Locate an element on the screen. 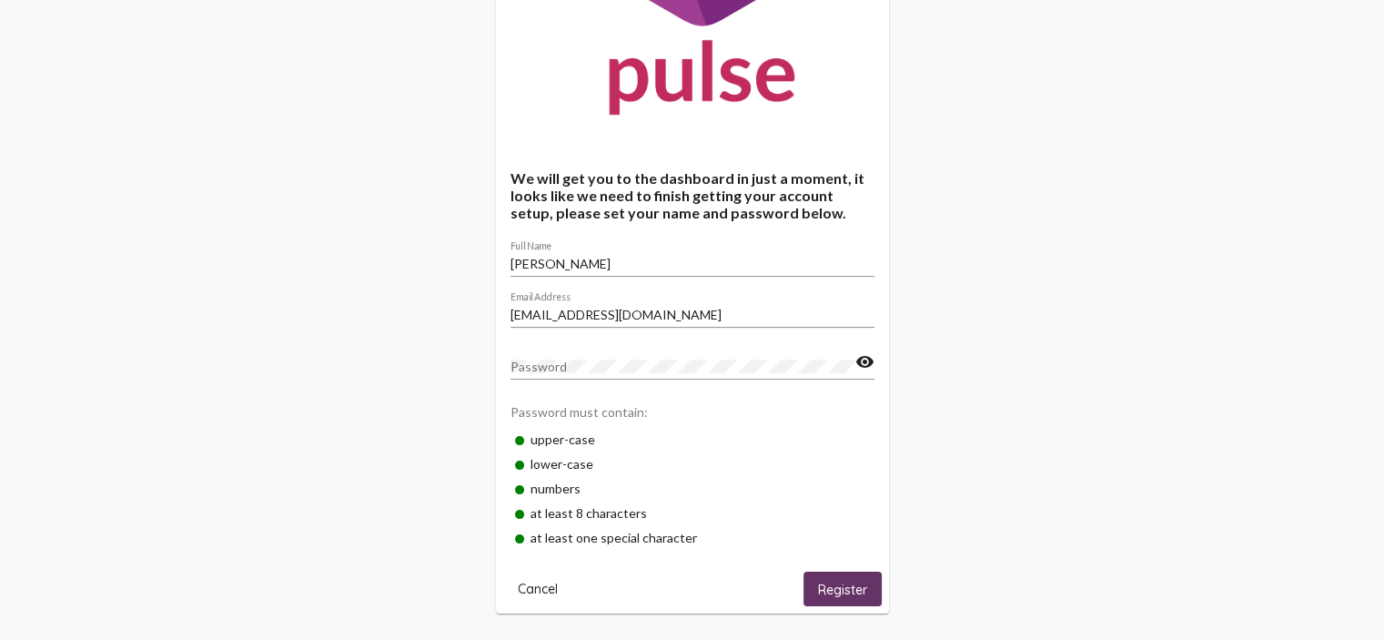 The width and height of the screenshot is (1384, 640). button: Register is located at coordinates (842, 588).